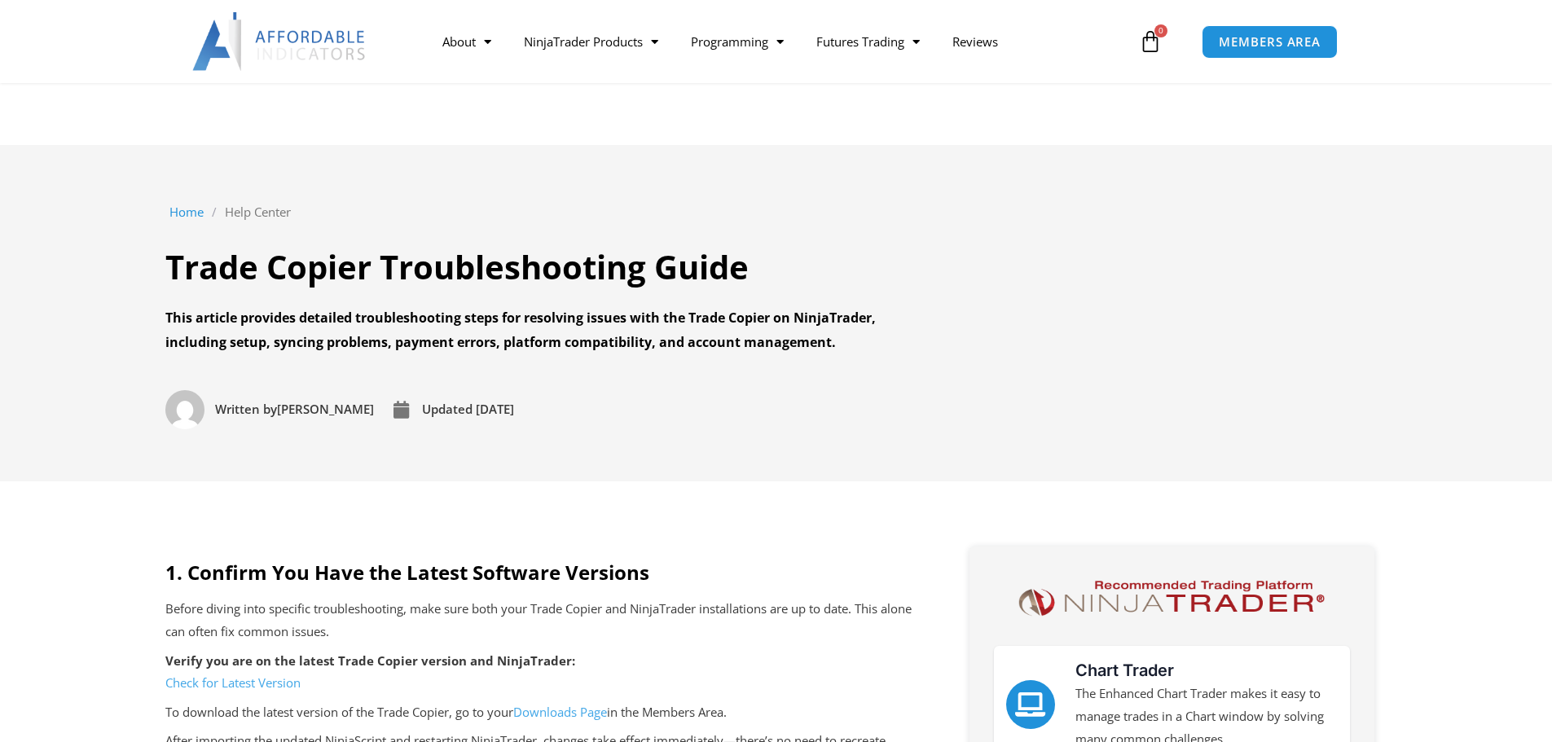 This screenshot has width=1552, height=742. What do you see at coordinates (407, 572) in the screenshot?
I see `strong: 1. Confirm You Have the Latest Software Versions` at bounding box center [407, 572].